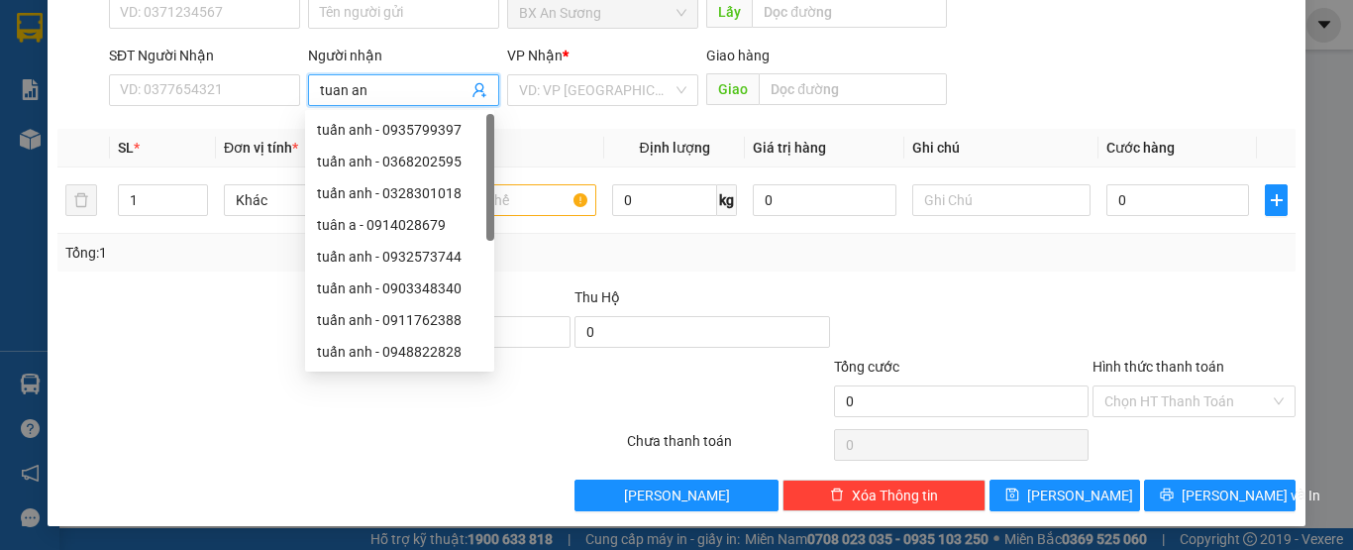  What do you see at coordinates (1167, 495) in the screenshot?
I see `span: printer` at bounding box center [1167, 495].